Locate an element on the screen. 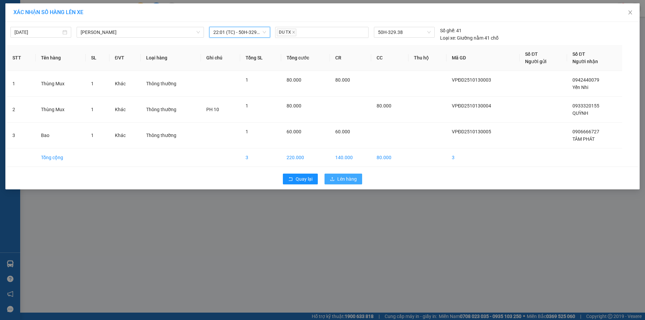 The width and height of the screenshot is (645, 320). td: Tổng cộng is located at coordinates (60, 158).